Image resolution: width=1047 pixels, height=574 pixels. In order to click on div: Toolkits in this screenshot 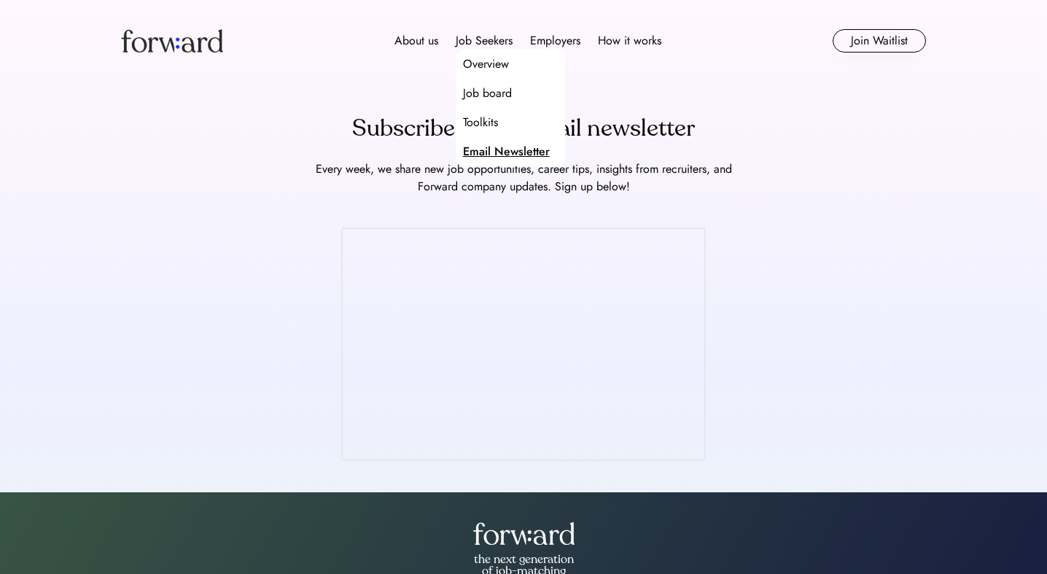, I will do `click(481, 123)`.